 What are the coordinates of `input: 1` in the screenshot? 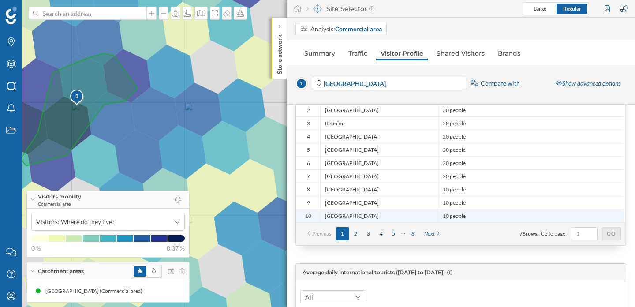 It's located at (585, 234).